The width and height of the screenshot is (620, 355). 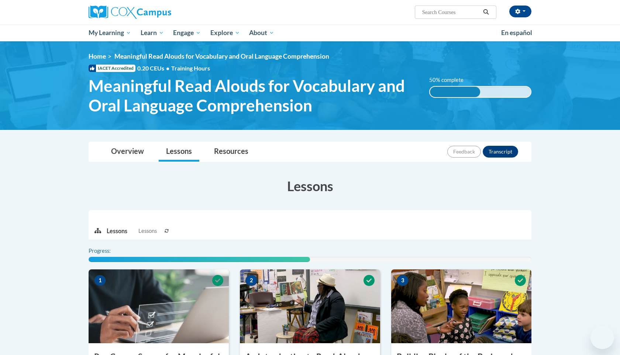 I want to click on label: Progress:, so click(x=110, y=251).